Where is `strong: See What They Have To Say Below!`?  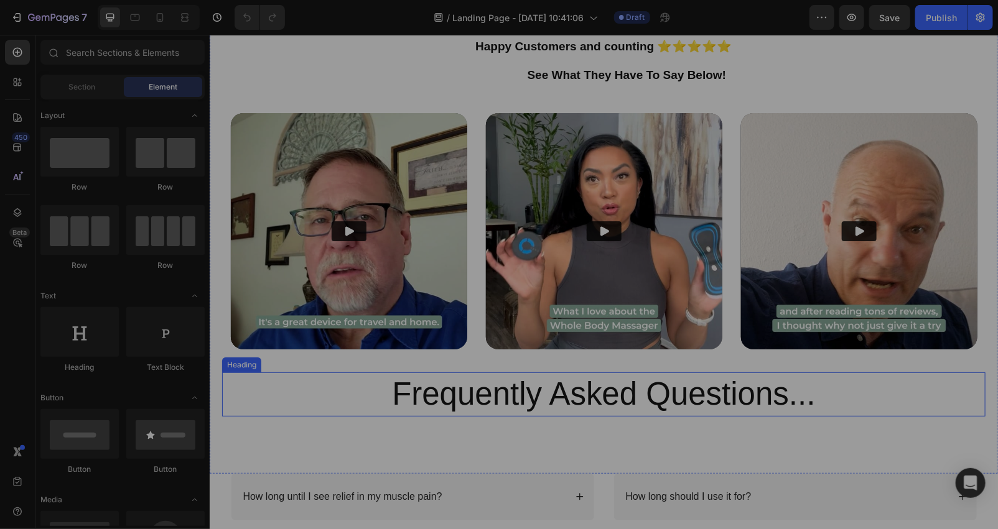
strong: See What They Have To Say Below! is located at coordinates (417, 40).